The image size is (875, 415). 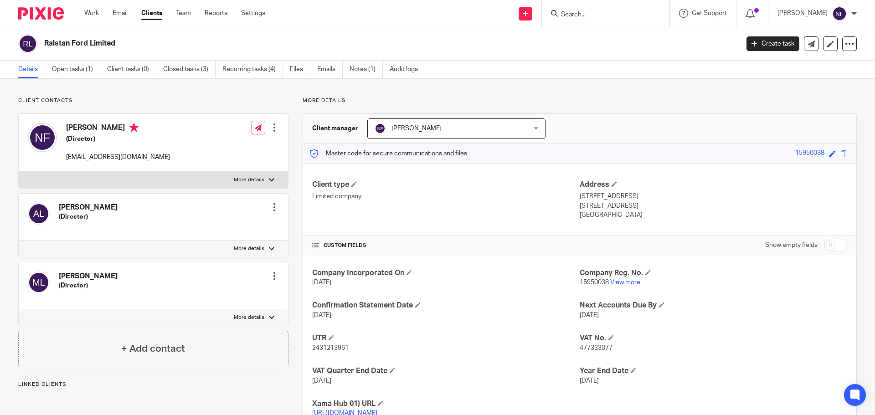 I want to click on h4: CUSTOM FIELDS, so click(x=445, y=246).